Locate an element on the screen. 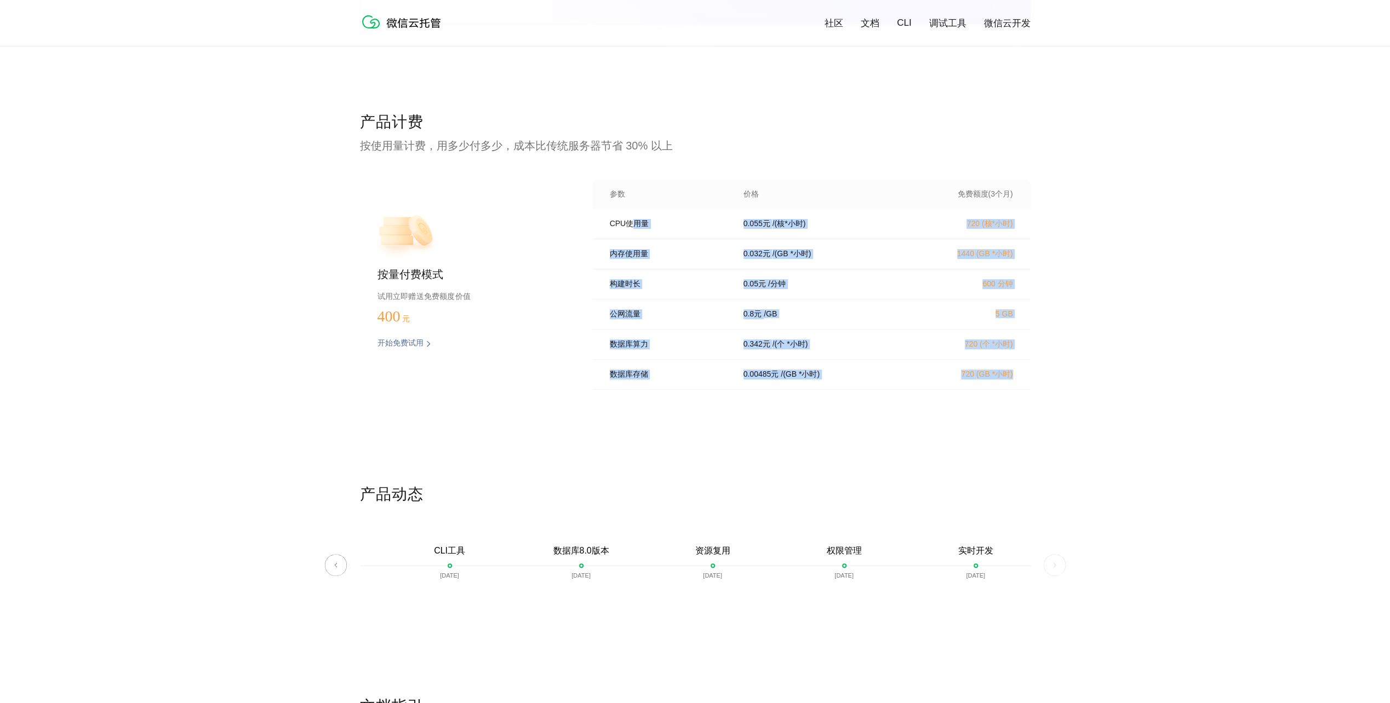  p: 400 is located at coordinates (405, 317).